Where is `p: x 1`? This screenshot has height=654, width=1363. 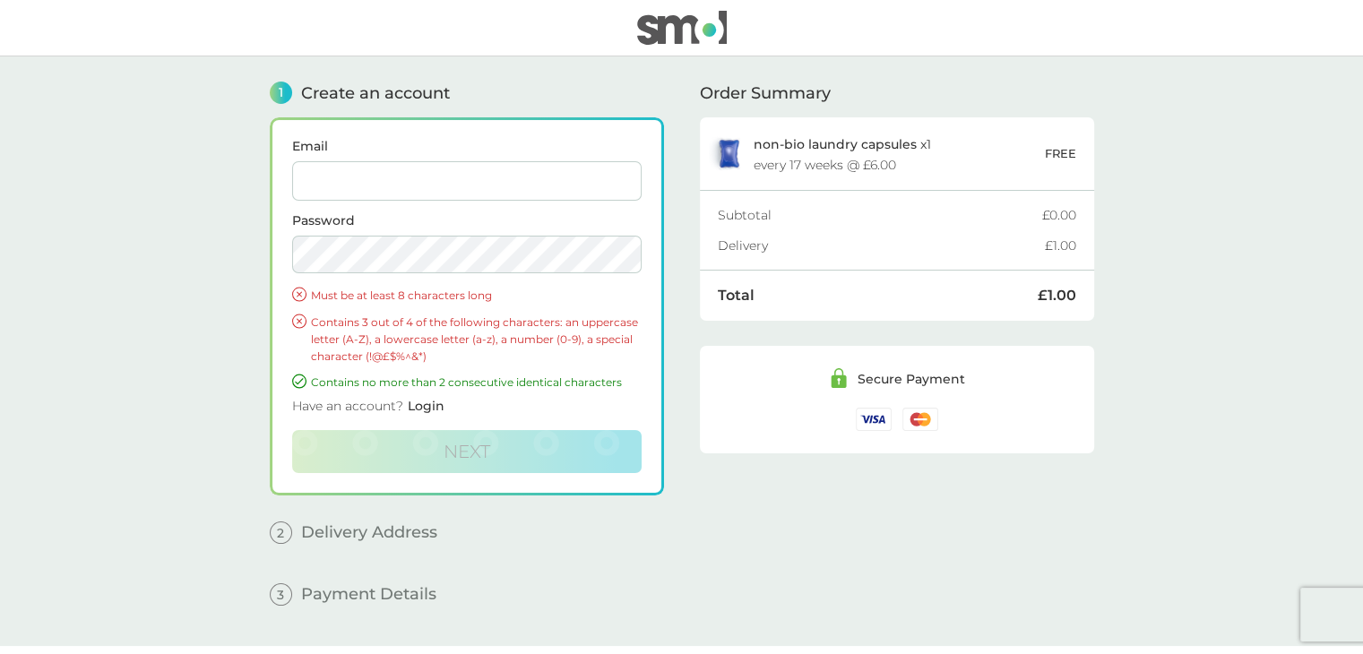 p: x 1 is located at coordinates (843, 144).